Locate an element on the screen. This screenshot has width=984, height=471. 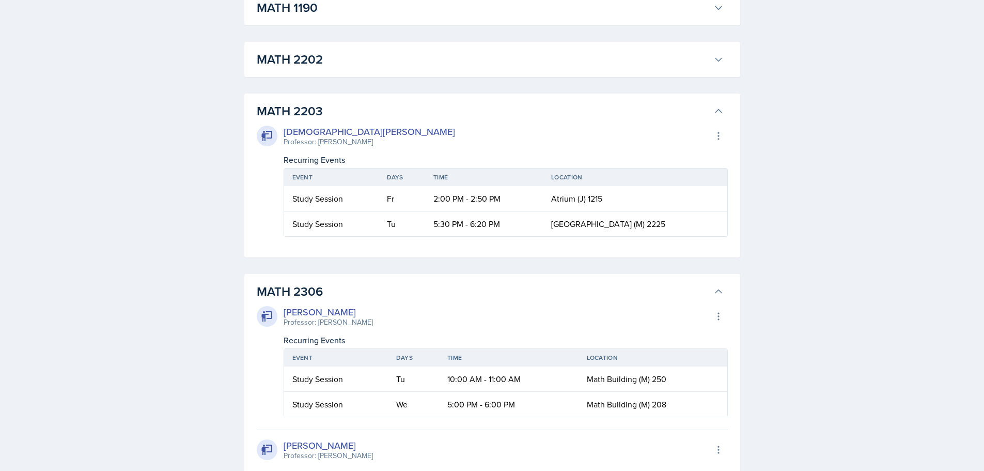
button: MATH 2203 is located at coordinates (490, 111).